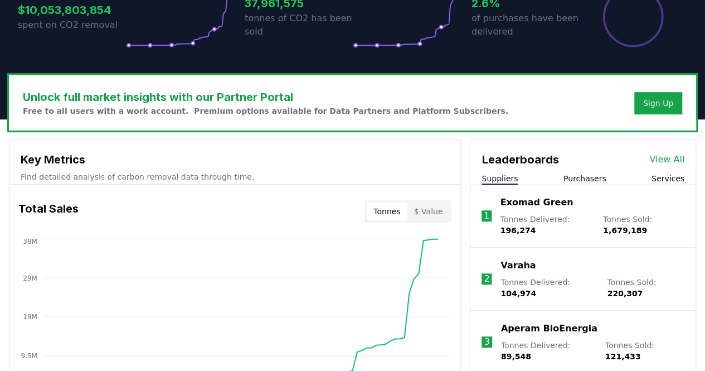 Image resolution: width=705 pixels, height=371 pixels. I want to click on a: Varaha, so click(518, 265).